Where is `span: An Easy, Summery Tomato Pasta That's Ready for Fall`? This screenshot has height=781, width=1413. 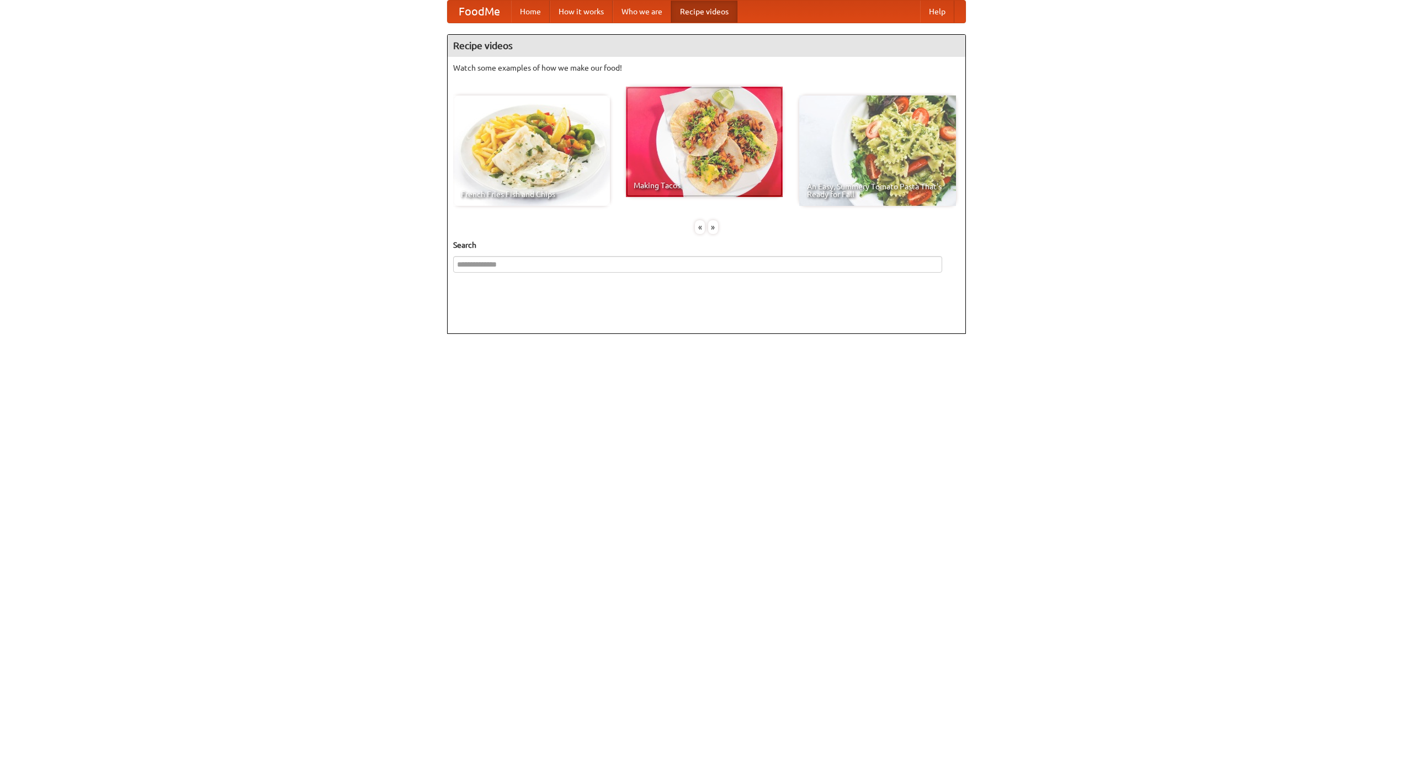 span: An Easy, Summery Tomato Pasta That's Ready for Fall is located at coordinates (878, 190).